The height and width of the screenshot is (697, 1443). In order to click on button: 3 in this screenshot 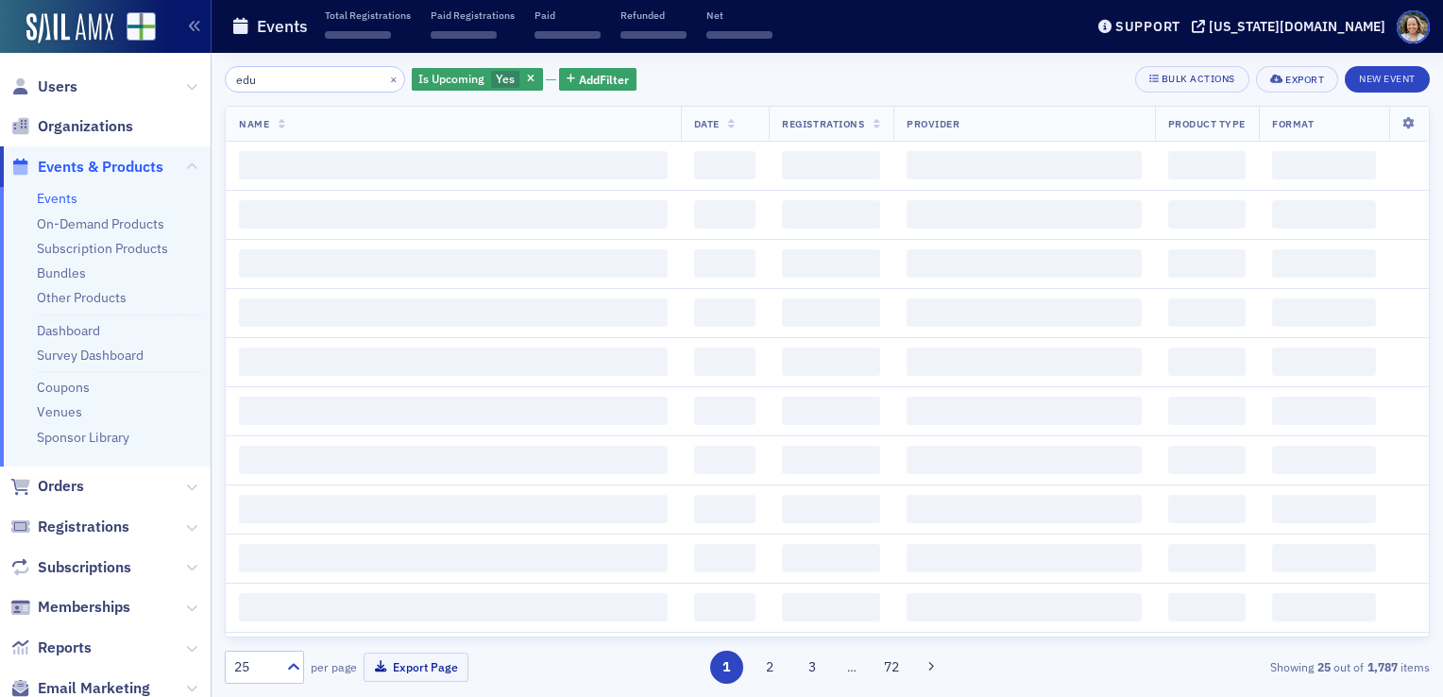, I will do `click(812, 667)`.